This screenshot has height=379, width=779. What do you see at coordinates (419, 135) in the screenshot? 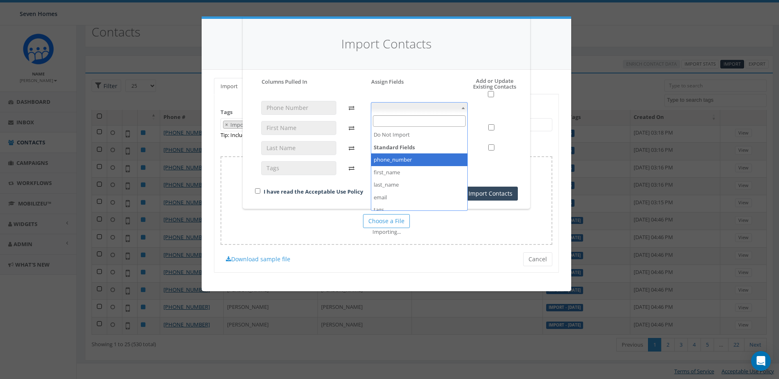
I see `li: Do Not Import` at bounding box center [419, 135].